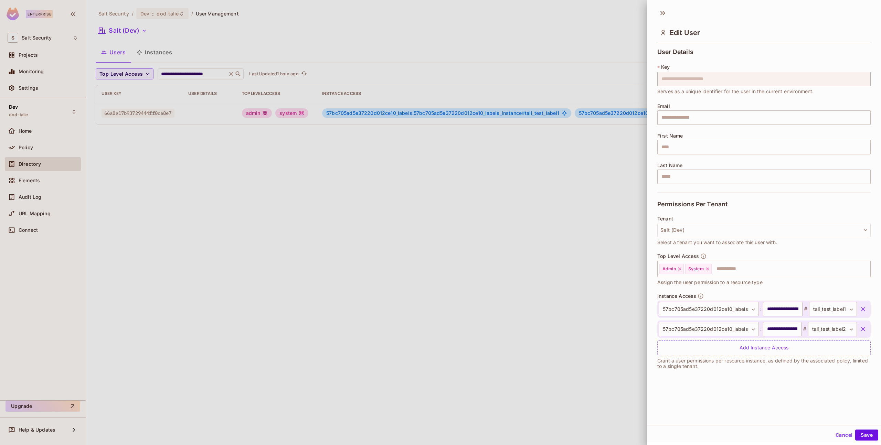 This screenshot has width=881, height=445. Describe the element at coordinates (685, 33) in the screenshot. I see `span: Edit User` at that location.